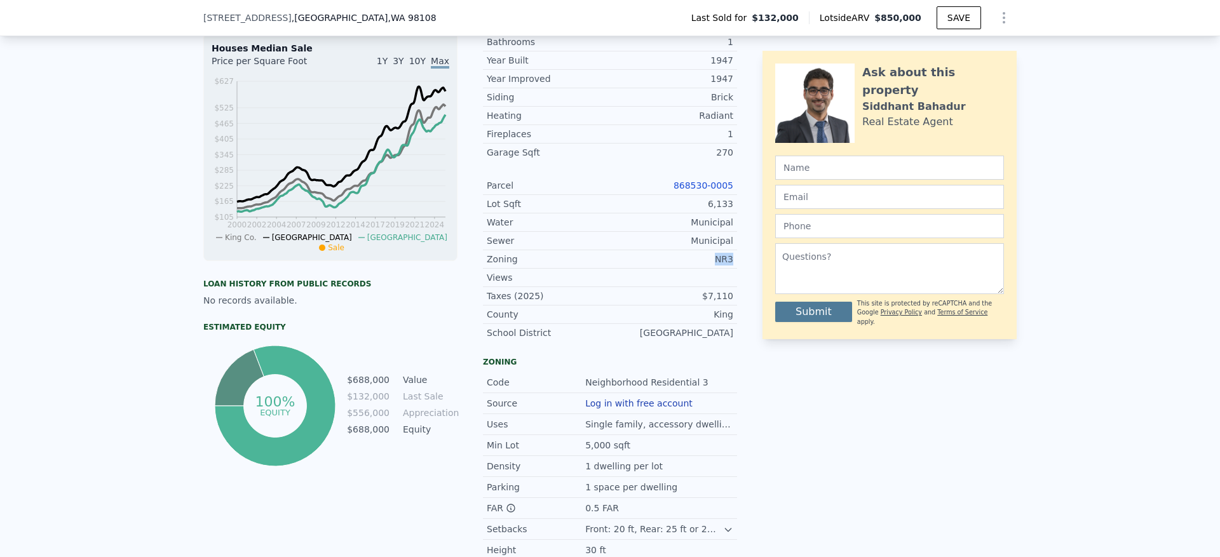 This screenshot has height=557, width=1220. What do you see at coordinates (224, 139) in the screenshot?
I see `tspan: $405` at bounding box center [224, 139].